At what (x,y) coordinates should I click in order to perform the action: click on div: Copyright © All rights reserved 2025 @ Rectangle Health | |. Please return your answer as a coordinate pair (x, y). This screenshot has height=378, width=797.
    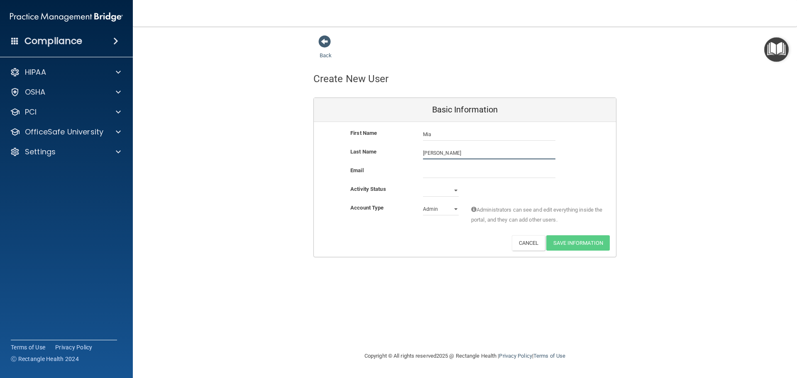
    Looking at the image, I should click on (465, 356).